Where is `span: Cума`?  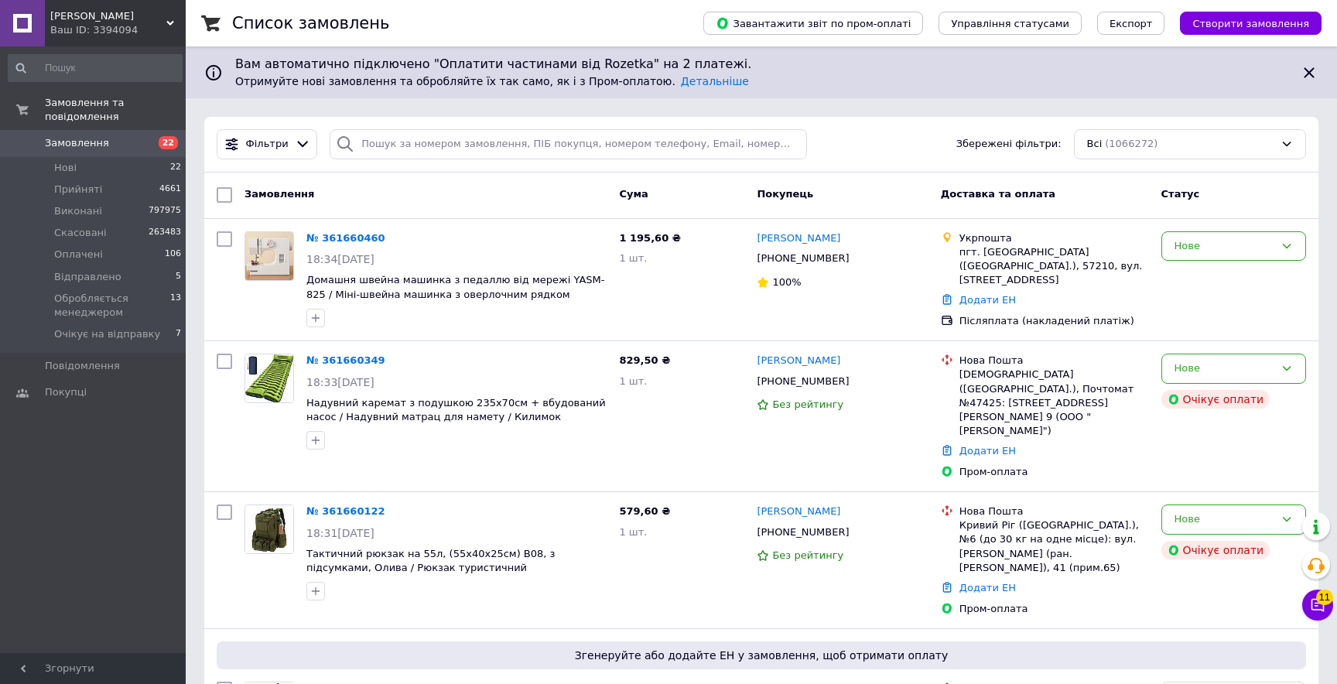
span: Cума is located at coordinates (633, 193).